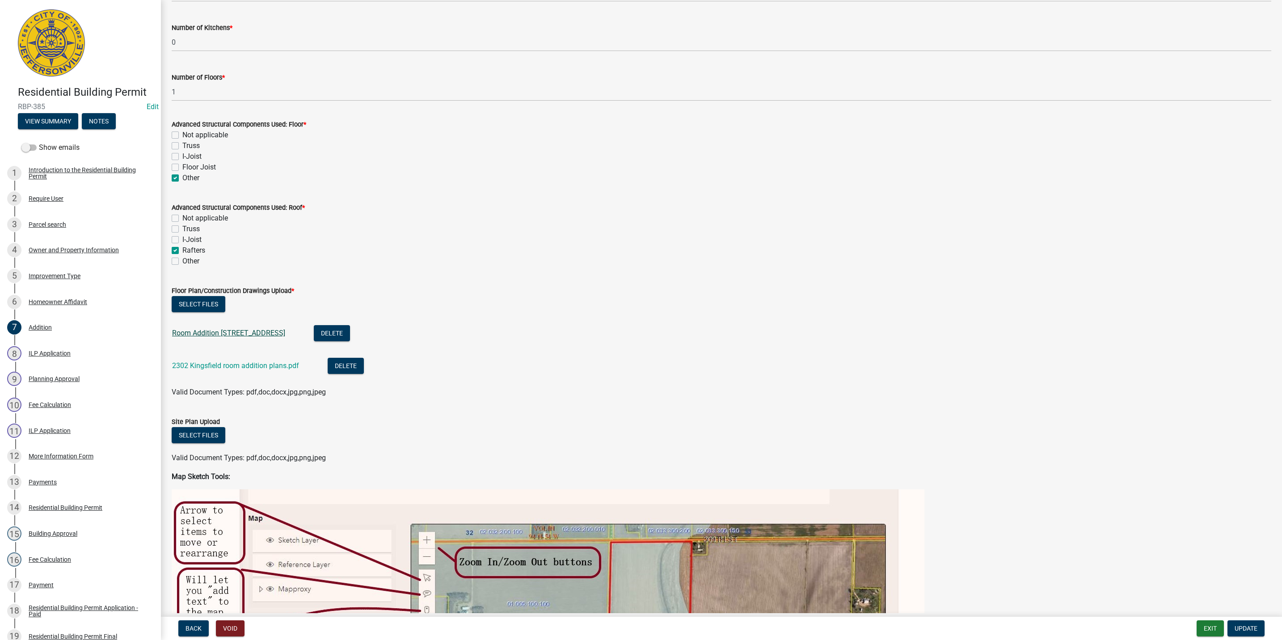 The width and height of the screenshot is (1282, 640). Describe the element at coordinates (47, 224) in the screenshot. I see `div: Parcel search` at that location.